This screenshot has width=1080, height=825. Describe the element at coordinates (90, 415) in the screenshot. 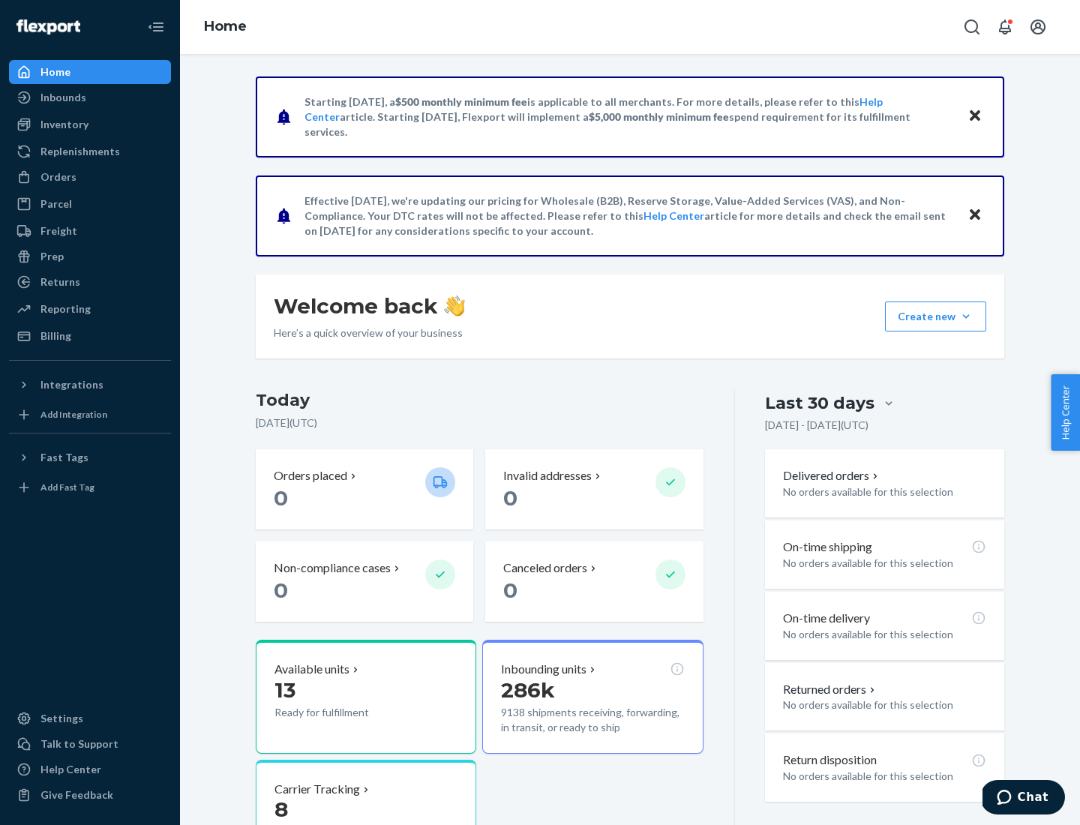

I see `a: Add Integration` at that location.